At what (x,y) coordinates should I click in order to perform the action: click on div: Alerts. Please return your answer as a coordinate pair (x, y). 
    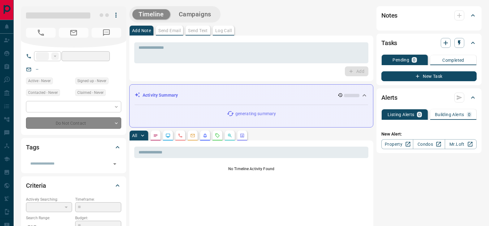
    Looking at the image, I should click on (429, 98).